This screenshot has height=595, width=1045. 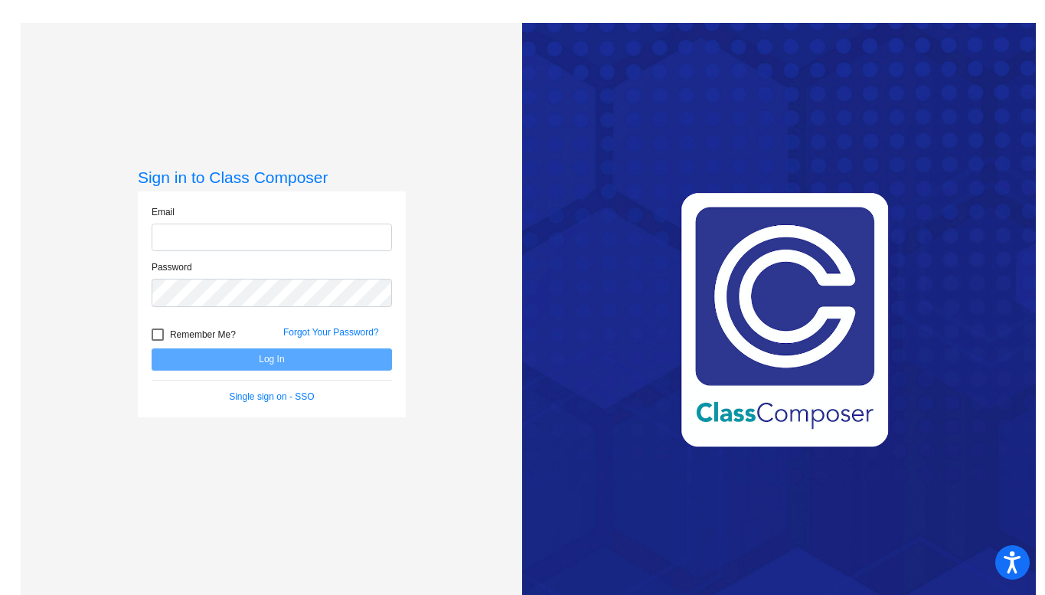 I want to click on a: Single sign on - SSO, so click(x=271, y=396).